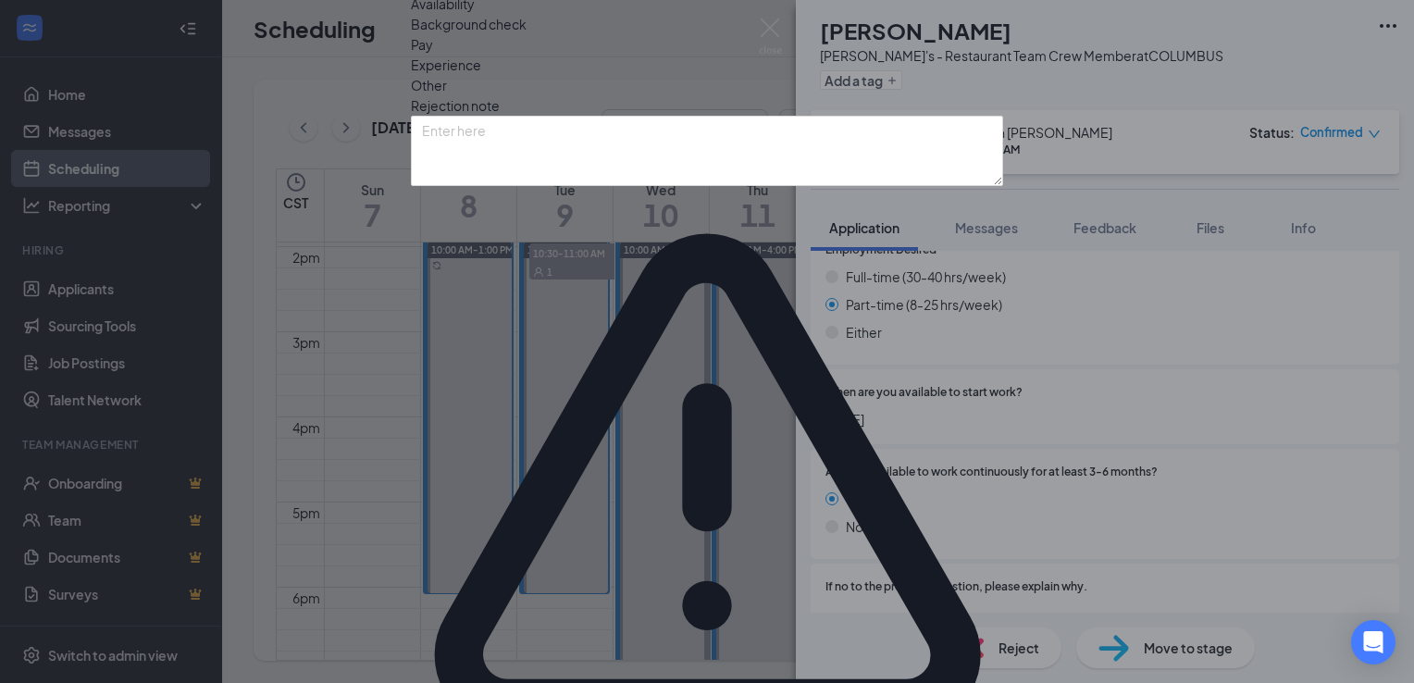 Image resolution: width=1414 pixels, height=683 pixels. I want to click on span: Other, so click(429, 85).